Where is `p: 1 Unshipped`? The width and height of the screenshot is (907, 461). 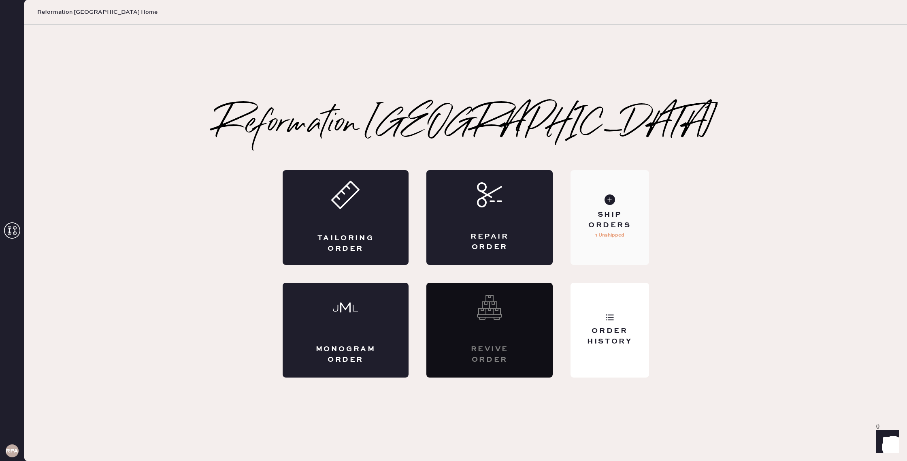 p: 1 Unshipped is located at coordinates (610, 235).